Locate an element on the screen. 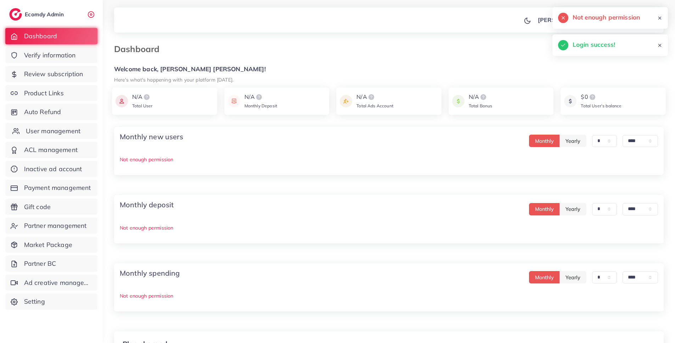 The image size is (675, 343). div: $0 is located at coordinates (601, 97).